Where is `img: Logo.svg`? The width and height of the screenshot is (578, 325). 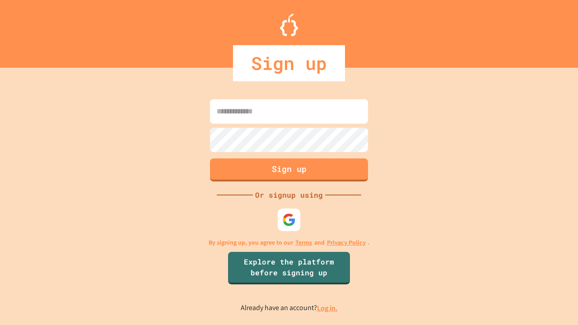
img: Logo.svg is located at coordinates (289, 25).